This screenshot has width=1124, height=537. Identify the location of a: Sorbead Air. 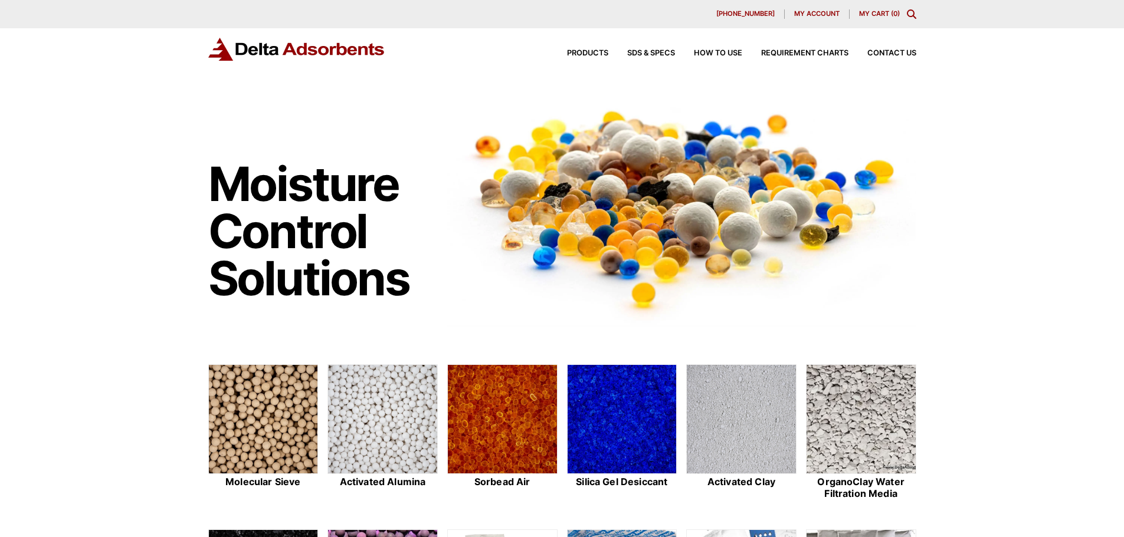
(502, 433).